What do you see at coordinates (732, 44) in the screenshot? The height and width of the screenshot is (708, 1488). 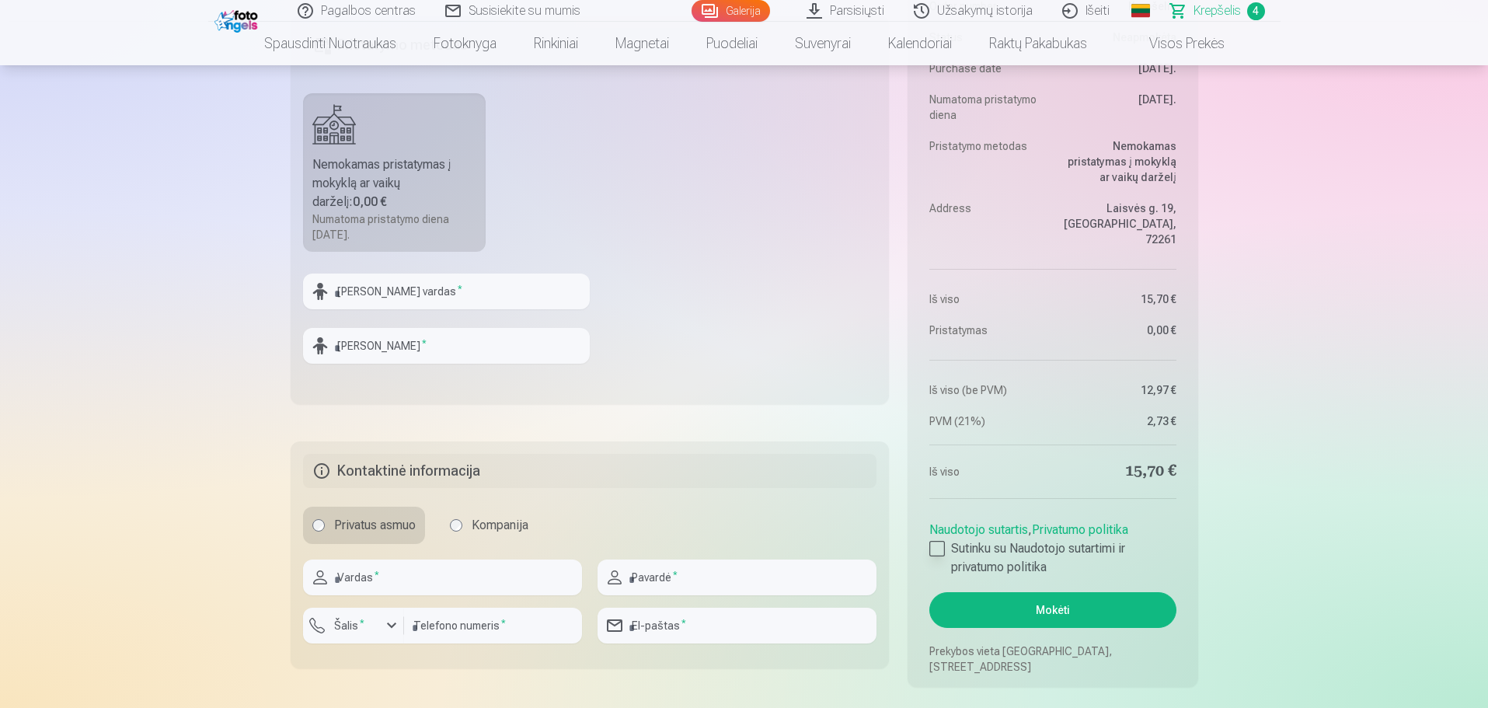 I see `a: Puodeliai` at bounding box center [732, 44].